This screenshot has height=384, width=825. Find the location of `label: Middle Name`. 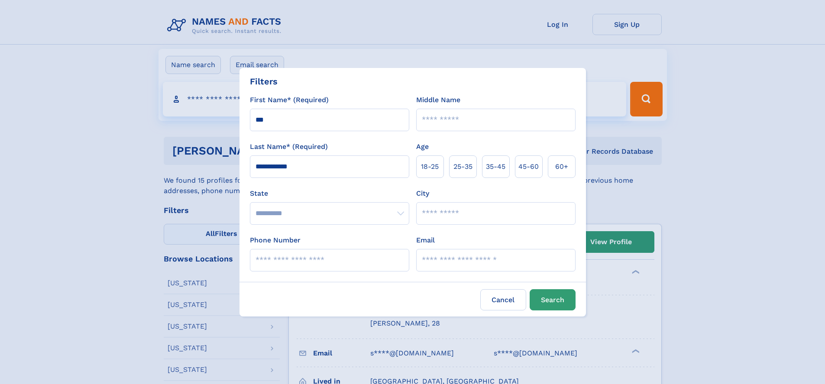

label: Middle Name is located at coordinates (438, 100).